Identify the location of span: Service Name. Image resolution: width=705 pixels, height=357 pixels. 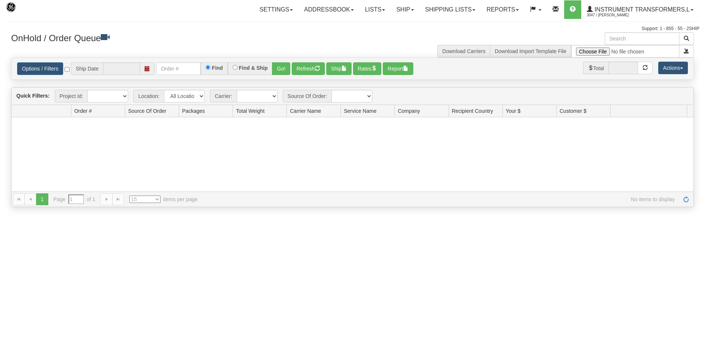
(360, 111).